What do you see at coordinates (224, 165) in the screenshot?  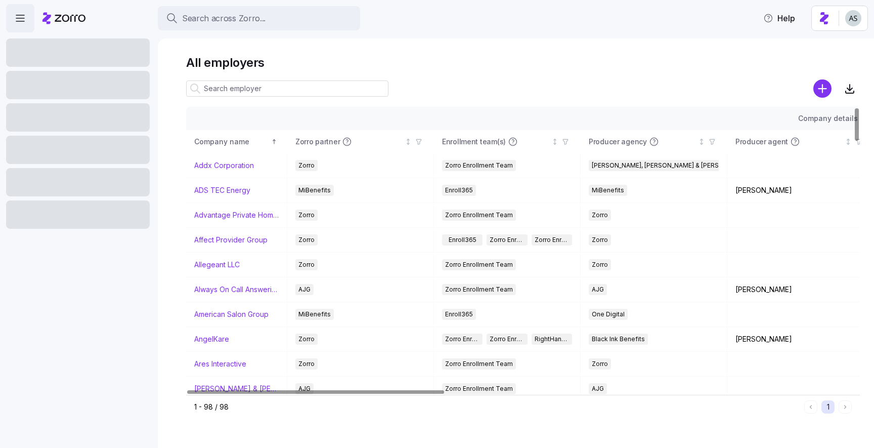 I see `a: Addx Corporation` at bounding box center [224, 165].